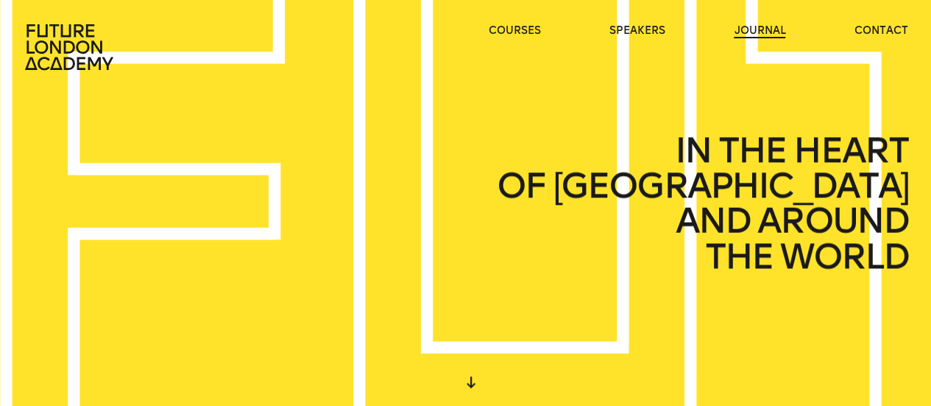 The image size is (931, 406). Describe the element at coordinates (844, 256) in the screenshot. I see `span: WORLD` at that location.